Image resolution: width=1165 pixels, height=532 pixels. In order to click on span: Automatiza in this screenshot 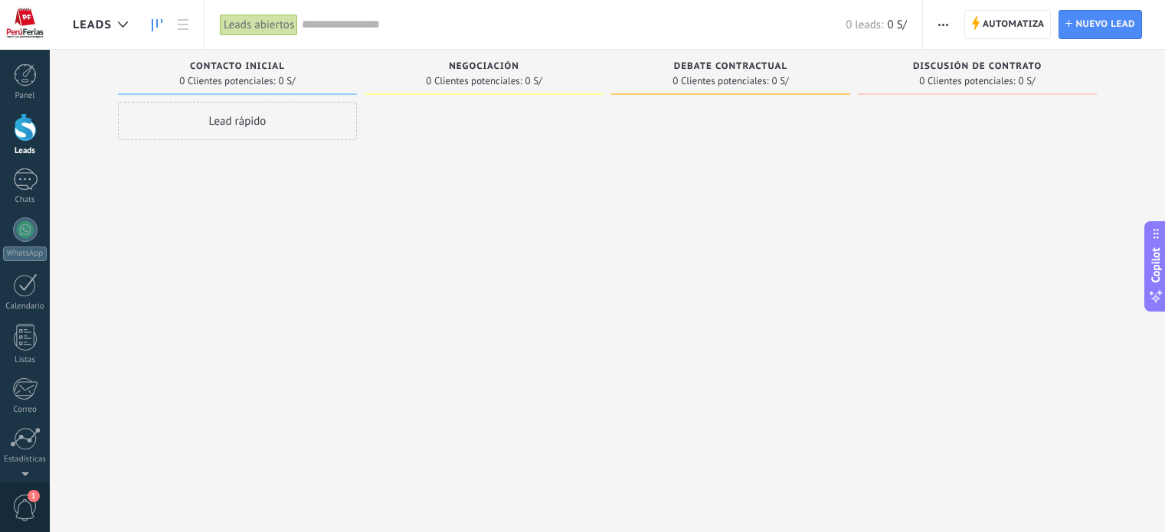, I will do `click(1013, 25)`.